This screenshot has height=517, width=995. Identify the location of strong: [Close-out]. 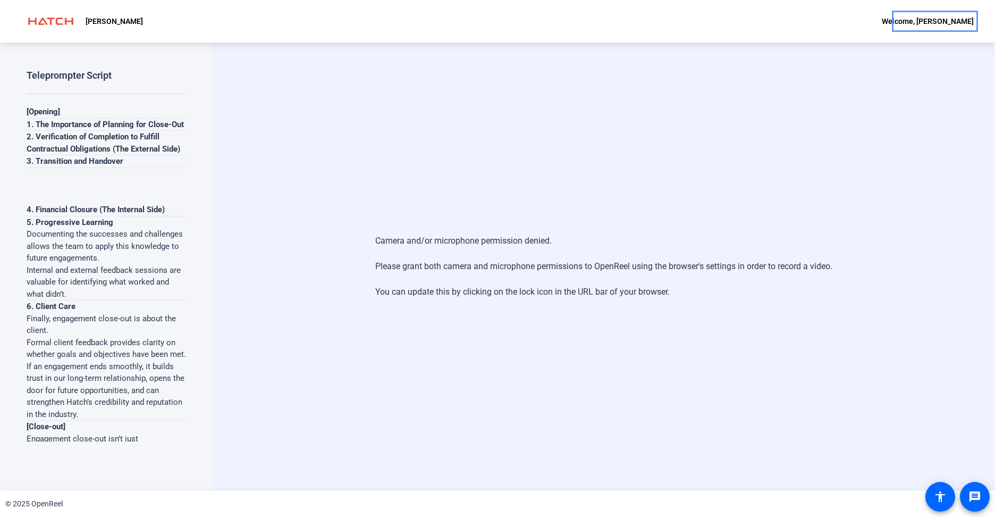
(46, 426).